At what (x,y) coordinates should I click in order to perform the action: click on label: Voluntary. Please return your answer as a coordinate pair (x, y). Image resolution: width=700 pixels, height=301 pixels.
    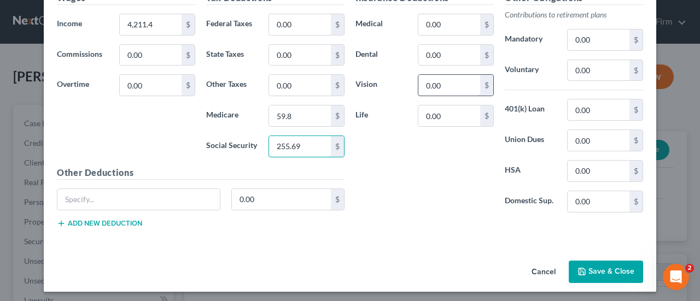
    Looking at the image, I should click on (530, 71).